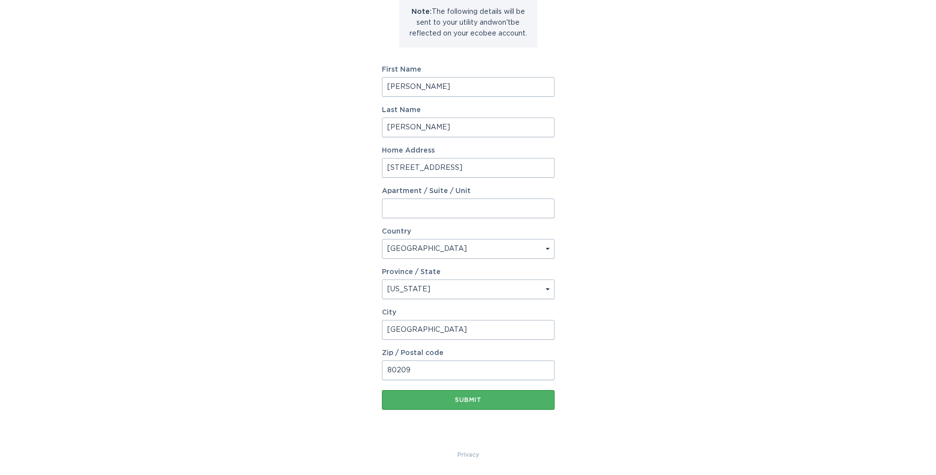  Describe the element at coordinates (468, 70) in the screenshot. I see `label: First Name` at that location.